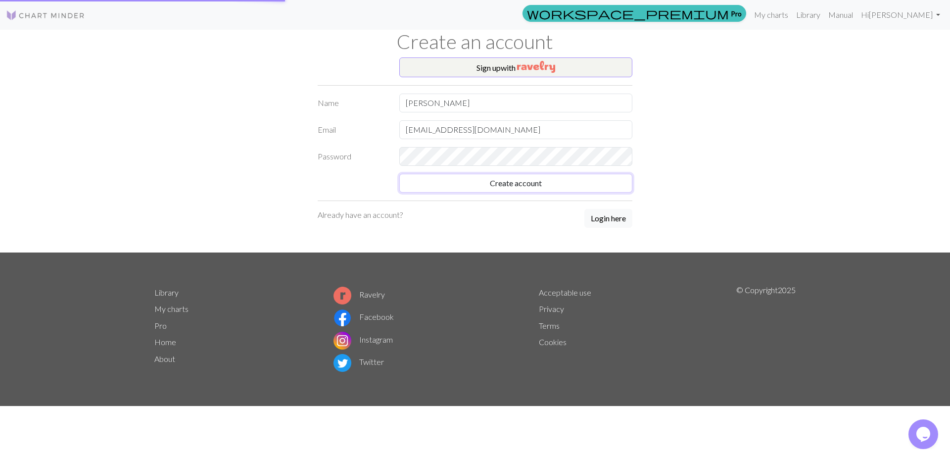  Describe the element at coordinates (608, 218) in the screenshot. I see `button: Login here` at that location.